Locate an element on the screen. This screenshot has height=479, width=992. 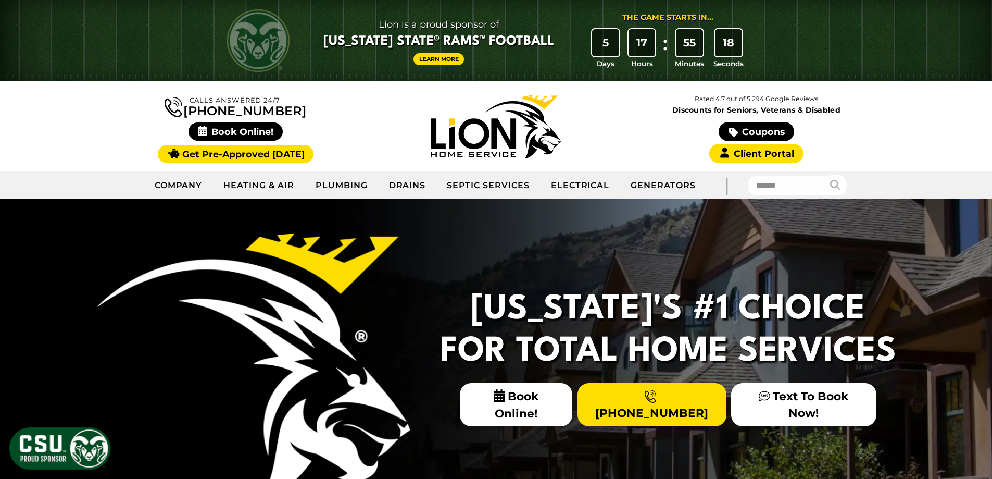
a: Electrical is located at coordinates (581, 185).